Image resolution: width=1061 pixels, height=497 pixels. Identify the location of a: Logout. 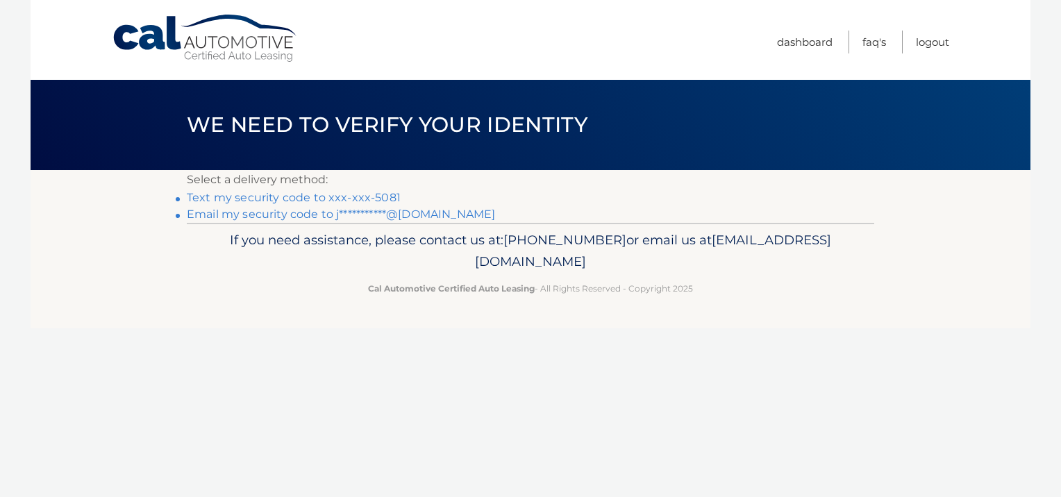
(933, 42).